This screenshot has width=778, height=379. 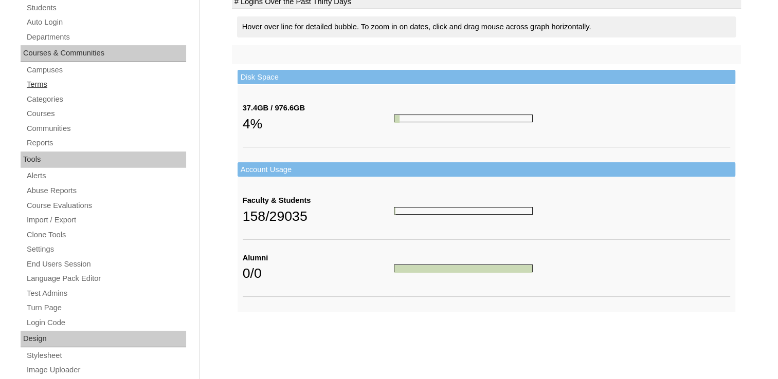 What do you see at coordinates (106, 8) in the screenshot?
I see `a: Students` at bounding box center [106, 8].